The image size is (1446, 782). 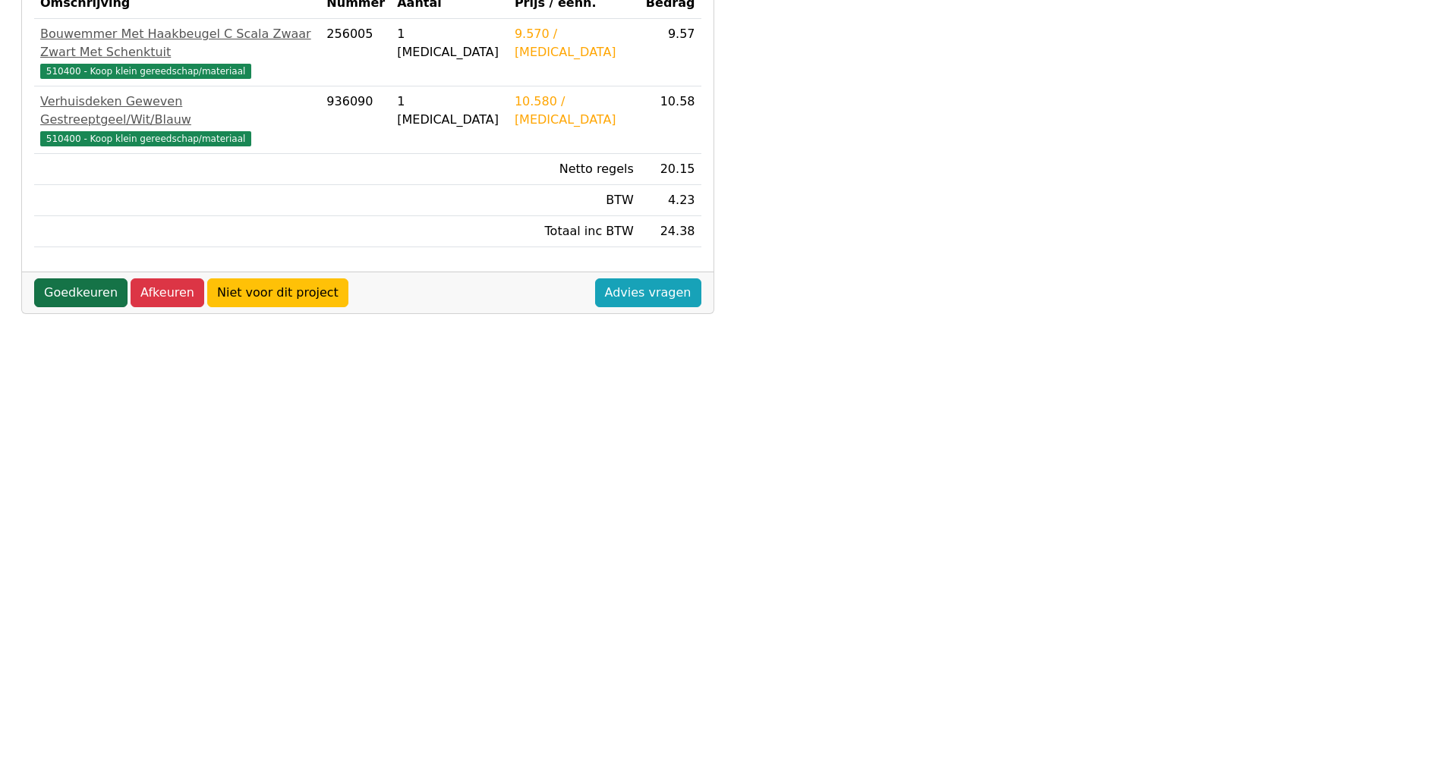 I want to click on td: 936090, so click(x=355, y=120).